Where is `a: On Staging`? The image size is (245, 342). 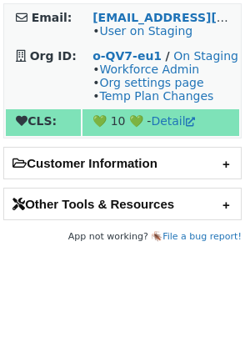
a: On Staging is located at coordinates (206, 56).